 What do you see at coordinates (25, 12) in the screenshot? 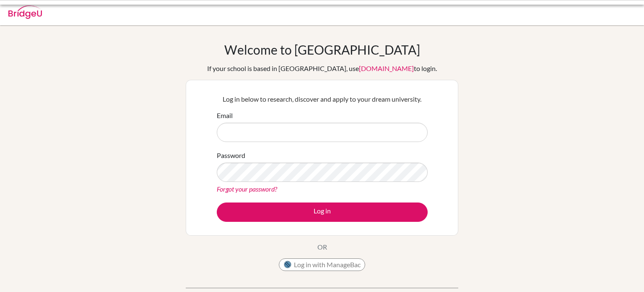
I see `img: Bridge-U` at bounding box center [25, 12].